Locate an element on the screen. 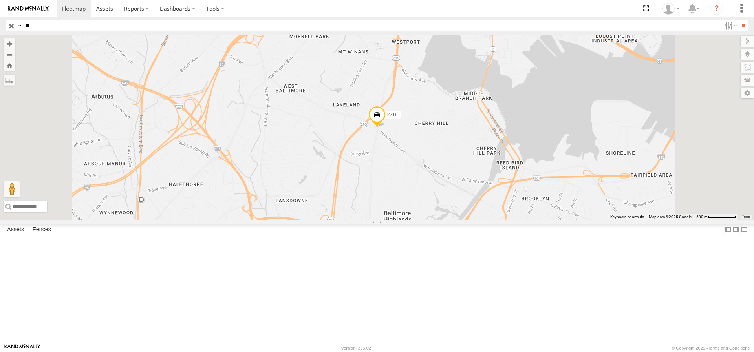 The height and width of the screenshot is (352, 754). label: Measure is located at coordinates (9, 80).